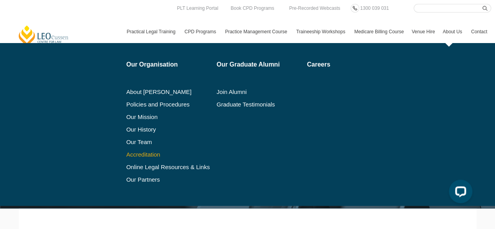 The image size is (495, 229). Describe the element at coordinates (201, 32) in the screenshot. I see `a: CPD Programs` at that location.